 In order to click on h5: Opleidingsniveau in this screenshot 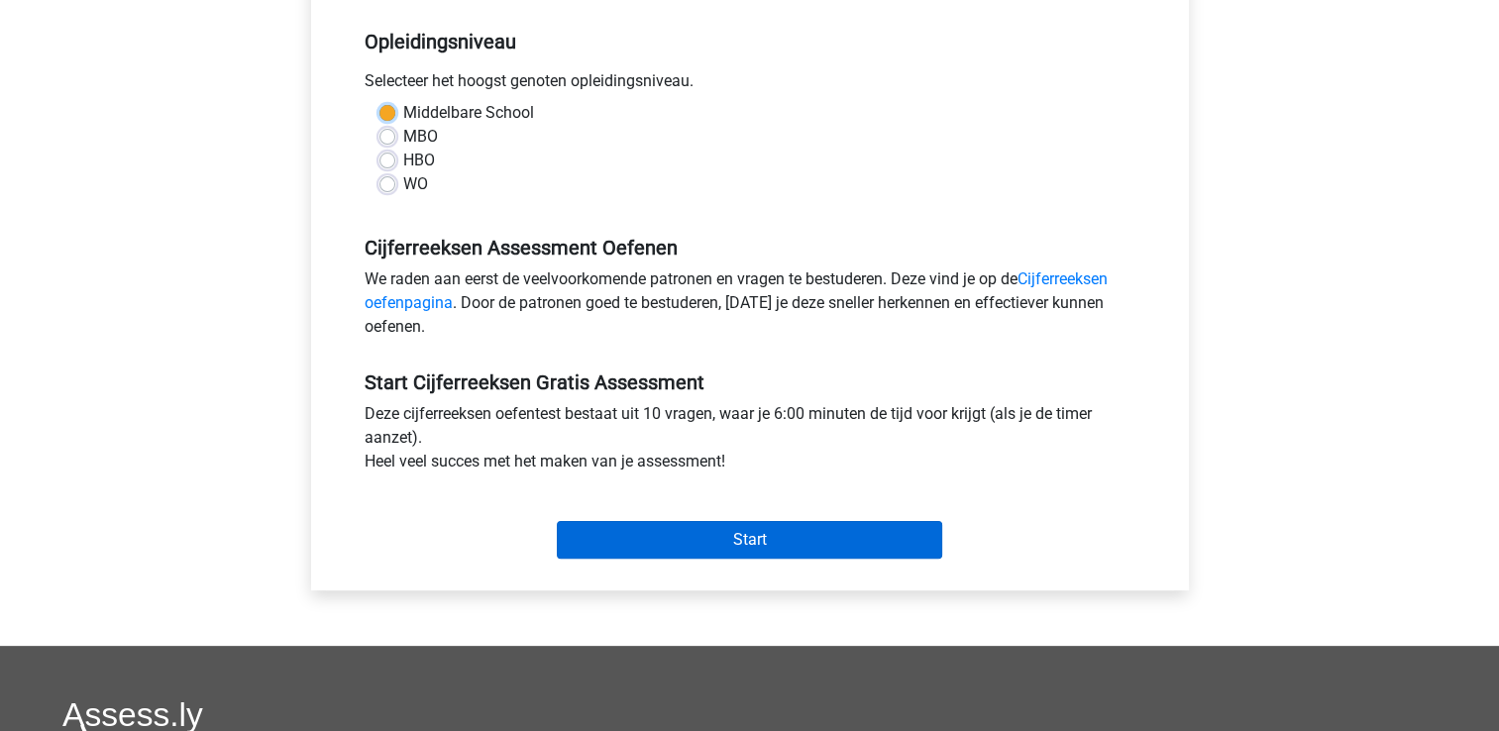, I will do `click(750, 42)`.